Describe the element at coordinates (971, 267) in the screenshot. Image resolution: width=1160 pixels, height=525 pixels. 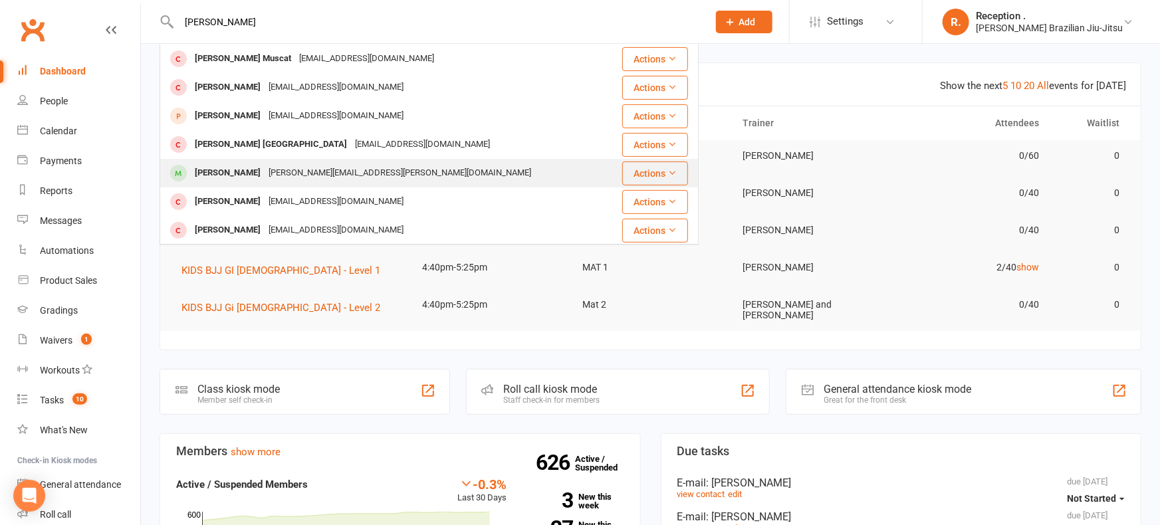
I see `td: 2/40` at that location.